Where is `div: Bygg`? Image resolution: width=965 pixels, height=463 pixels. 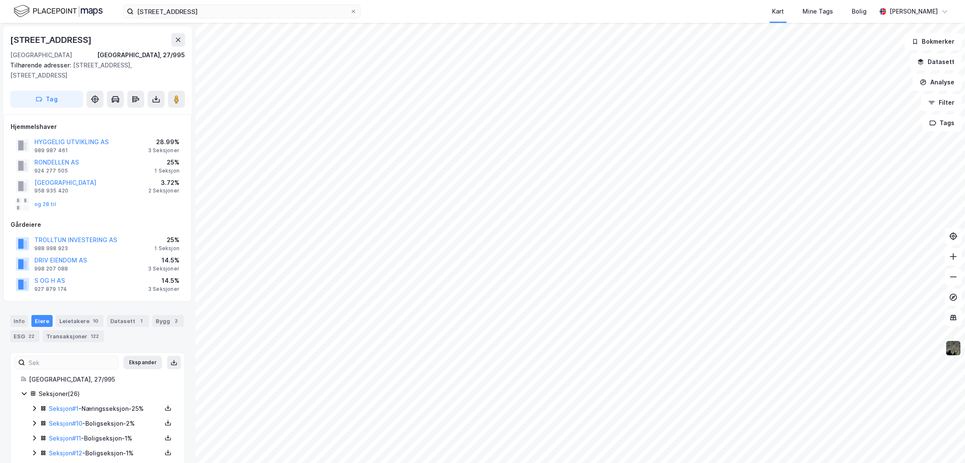 div: Bygg is located at coordinates (168, 321).